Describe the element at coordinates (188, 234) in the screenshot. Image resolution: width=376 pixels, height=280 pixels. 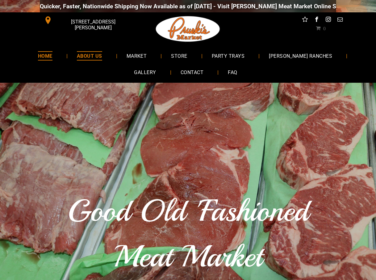
I see `span: Good Old 'Fashioned Meat Market` at that location.